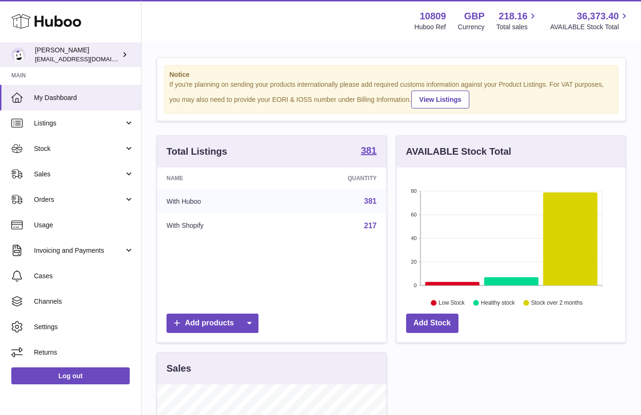 Image resolution: width=641 pixels, height=415 pixels. Describe the element at coordinates (414, 262) in the screenshot. I see `text: 20` at that location.